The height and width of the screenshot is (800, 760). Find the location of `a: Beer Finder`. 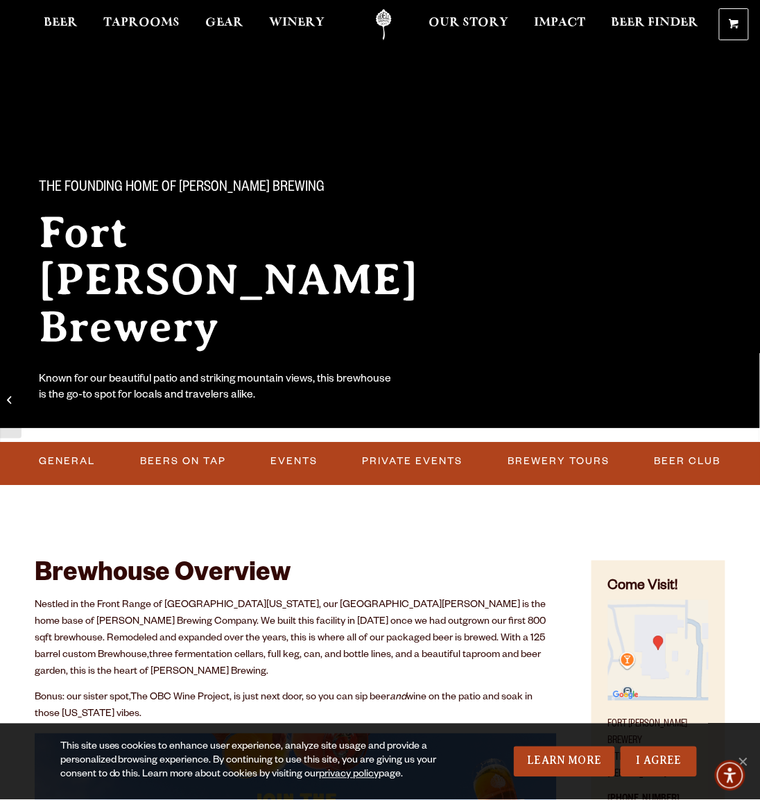

a: Beer Finder is located at coordinates (655, 24).